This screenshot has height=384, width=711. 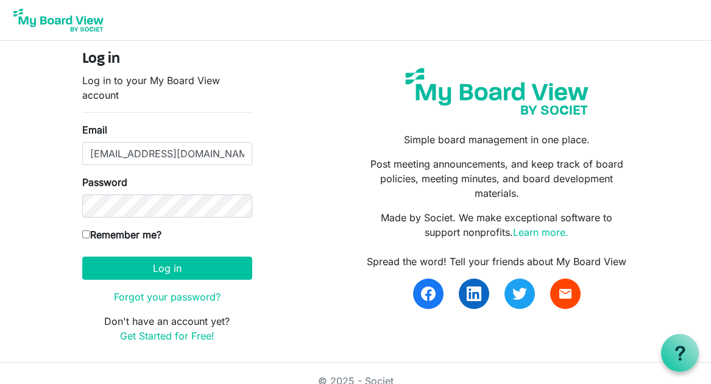 I want to click on p: Made by Societ. We make exceptional software to support nonprofits., so click(x=496, y=225).